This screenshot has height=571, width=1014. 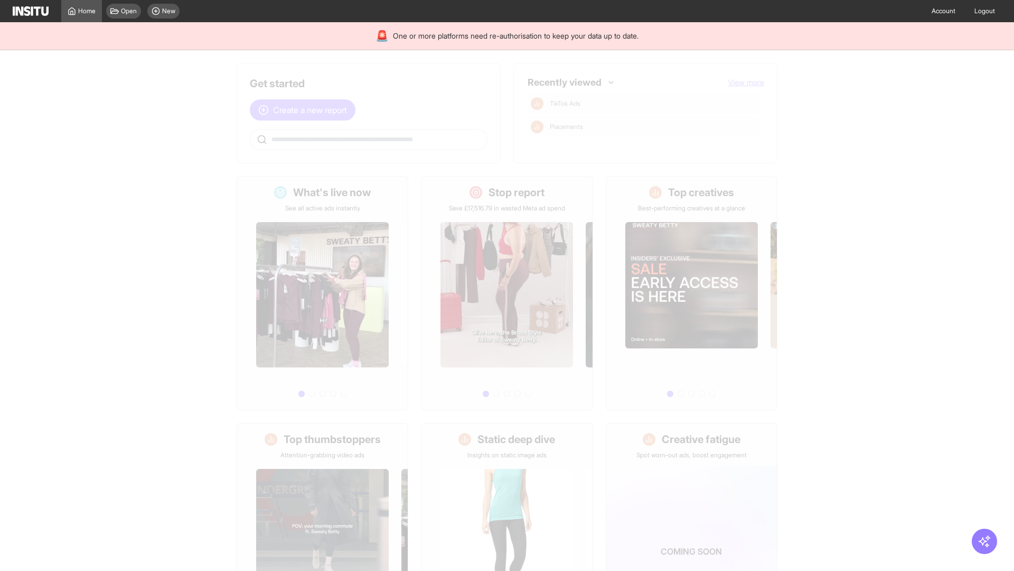 What do you see at coordinates (516, 36) in the screenshot?
I see `span: One or more platforms need re-authorisation to keep your data up to date.` at bounding box center [516, 36].